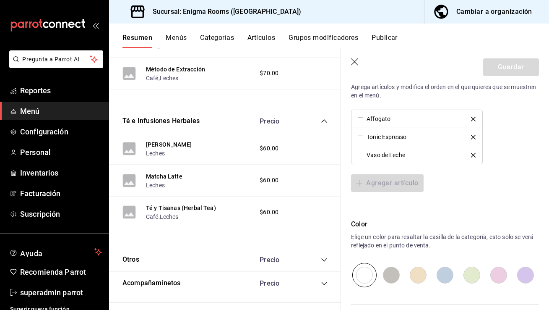 This screenshot has width=549, height=310. What do you see at coordinates (445, 241) in the screenshot?
I see `p: Elige un color para resaltar la casilla de la categoría, esto solo se verá reflejado en el punto ...` at bounding box center [445, 241].